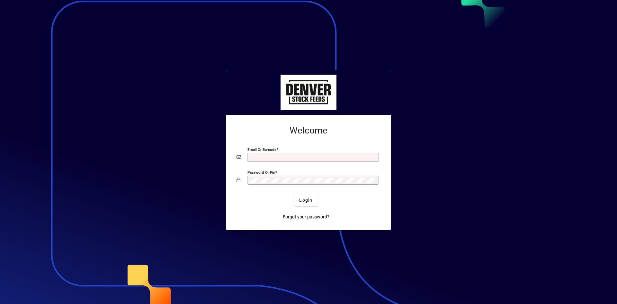 The width and height of the screenshot is (617, 304). I want to click on a: Forgot your password?, so click(306, 217).